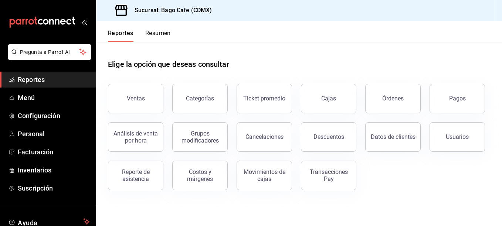 This screenshot has width=502, height=226. Describe the element at coordinates (264, 137) in the screenshot. I see `div: Cancelaciones` at that location.